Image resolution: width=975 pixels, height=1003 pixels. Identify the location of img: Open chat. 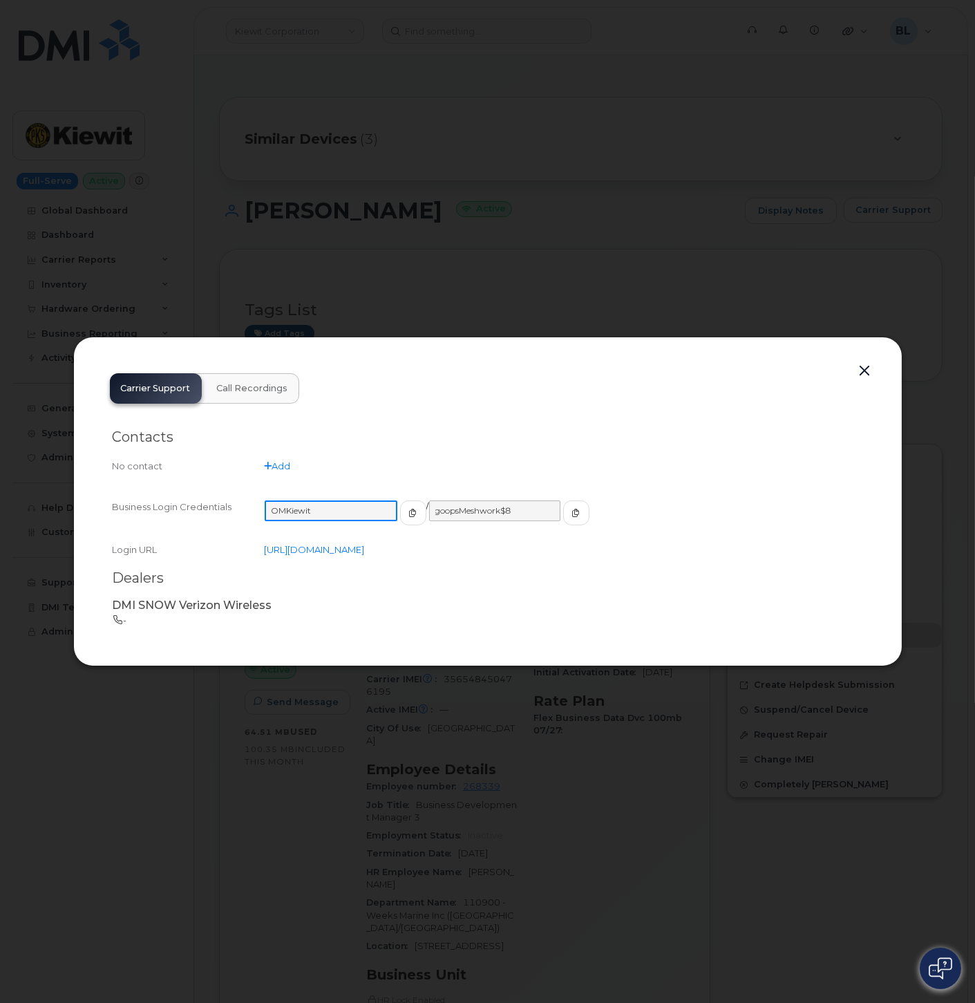
(941, 968).